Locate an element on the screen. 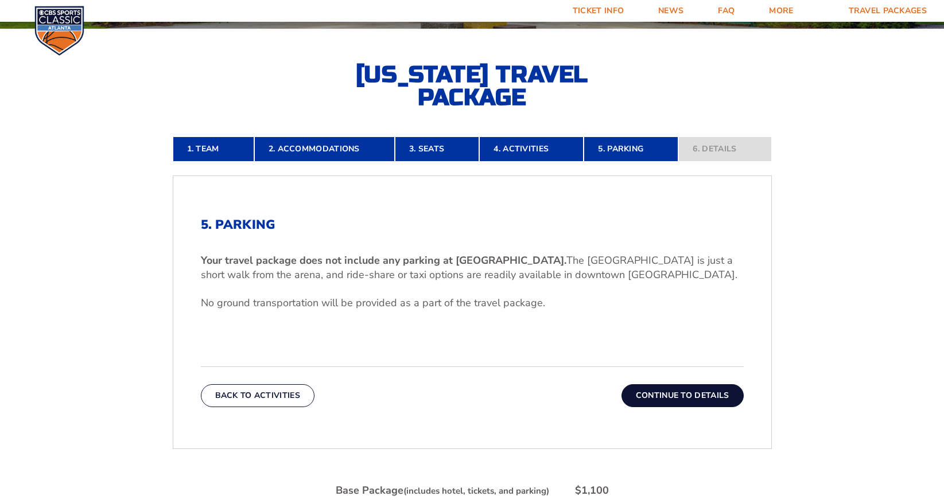  a: 1. Team is located at coordinates (213, 149).